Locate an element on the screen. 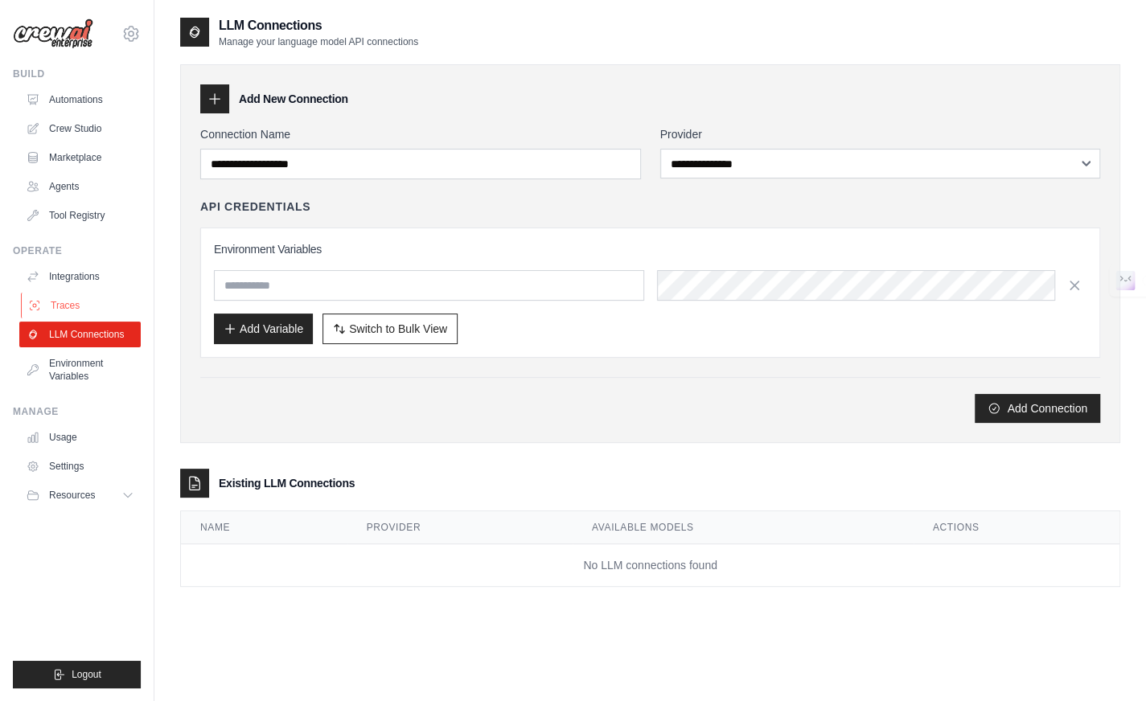 The image size is (1146, 701). th: Available Models is located at coordinates (743, 528).